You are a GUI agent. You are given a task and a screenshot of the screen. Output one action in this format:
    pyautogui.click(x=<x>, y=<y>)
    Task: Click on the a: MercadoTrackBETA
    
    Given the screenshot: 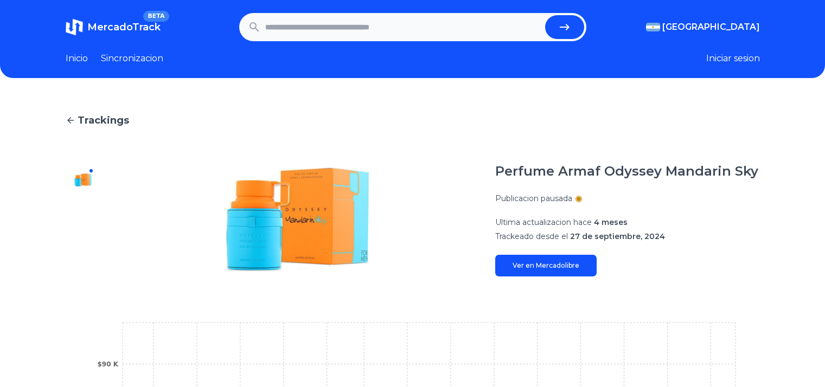 What is the action you would take?
    pyautogui.click(x=113, y=27)
    